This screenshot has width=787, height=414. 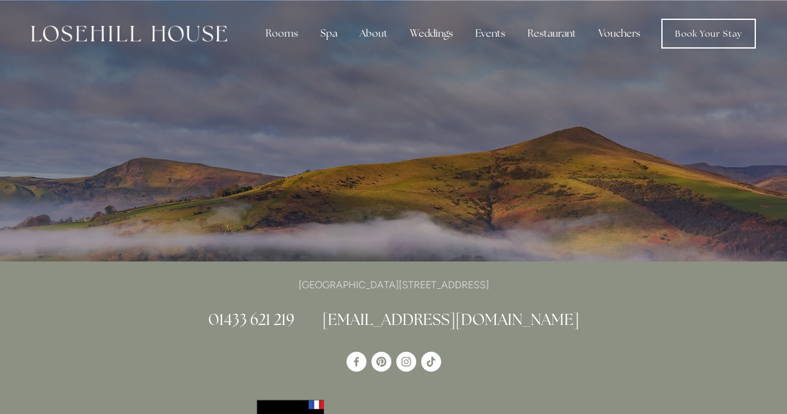 What do you see at coordinates (282, 34) in the screenshot?
I see `div: Rooms` at bounding box center [282, 34].